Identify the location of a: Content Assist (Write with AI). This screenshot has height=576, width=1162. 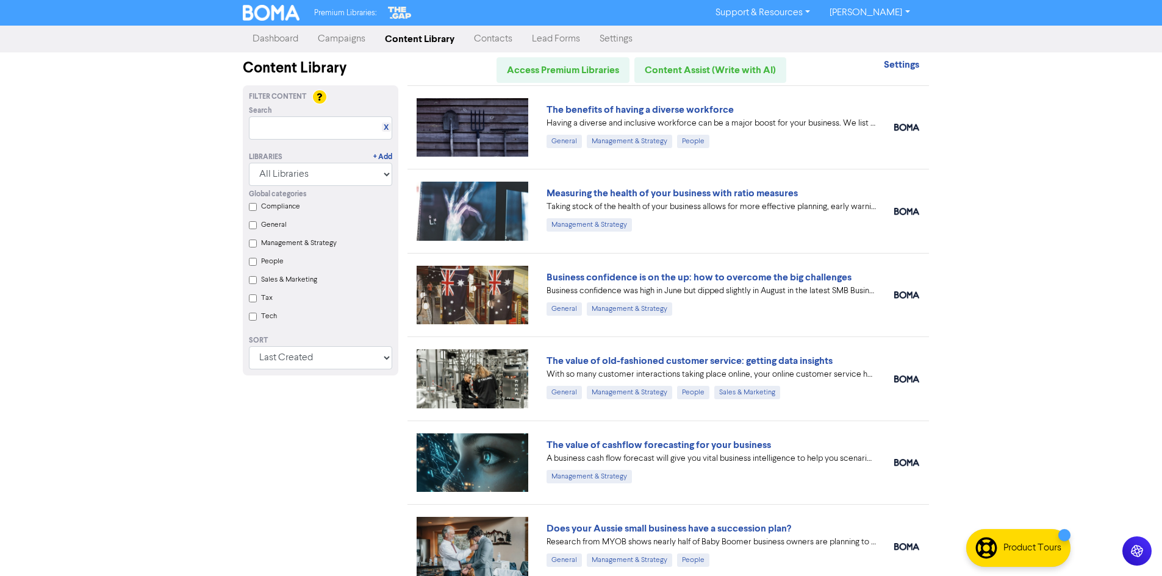
(710, 70).